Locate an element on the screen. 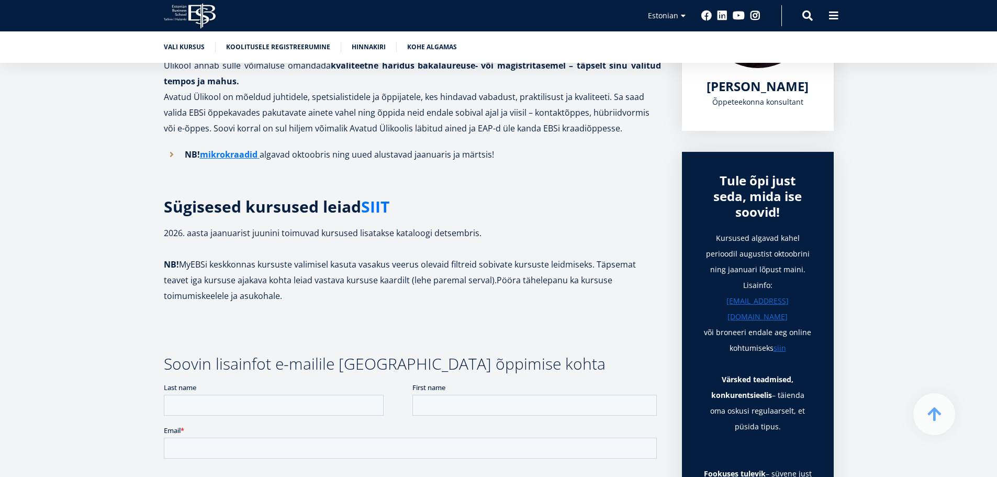 The height and width of the screenshot is (477, 997). a: m is located at coordinates (204, 154).